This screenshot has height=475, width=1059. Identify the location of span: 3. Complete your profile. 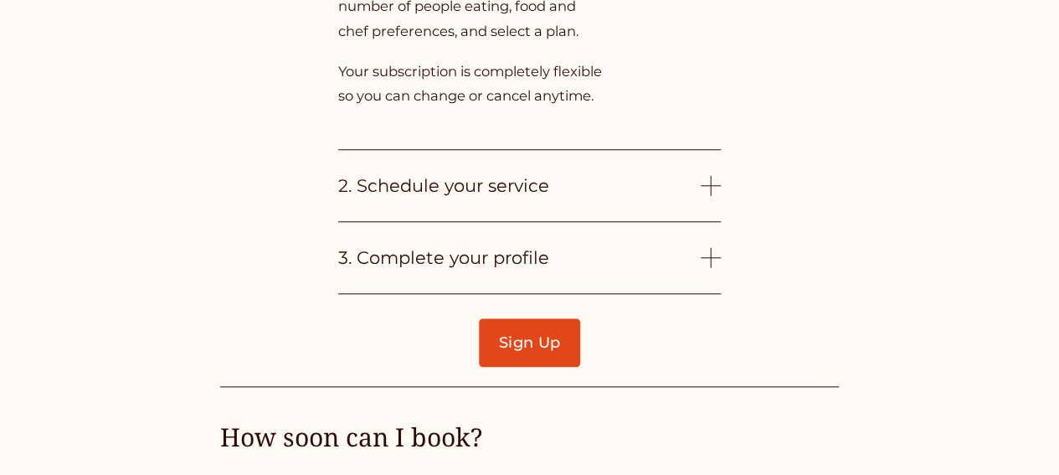
(519, 257).